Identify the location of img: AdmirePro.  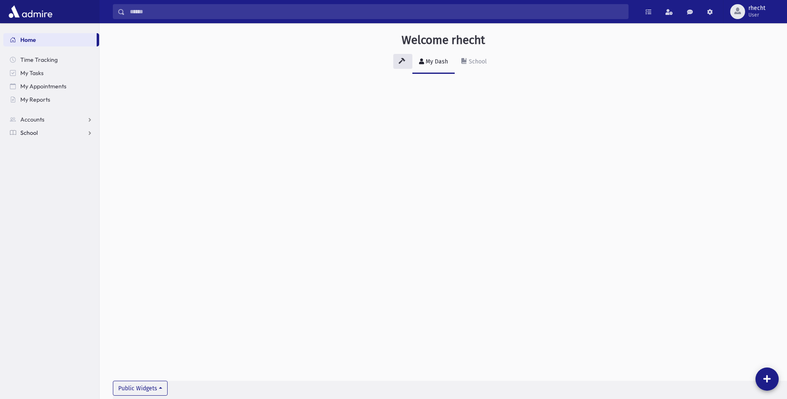
(30, 12).